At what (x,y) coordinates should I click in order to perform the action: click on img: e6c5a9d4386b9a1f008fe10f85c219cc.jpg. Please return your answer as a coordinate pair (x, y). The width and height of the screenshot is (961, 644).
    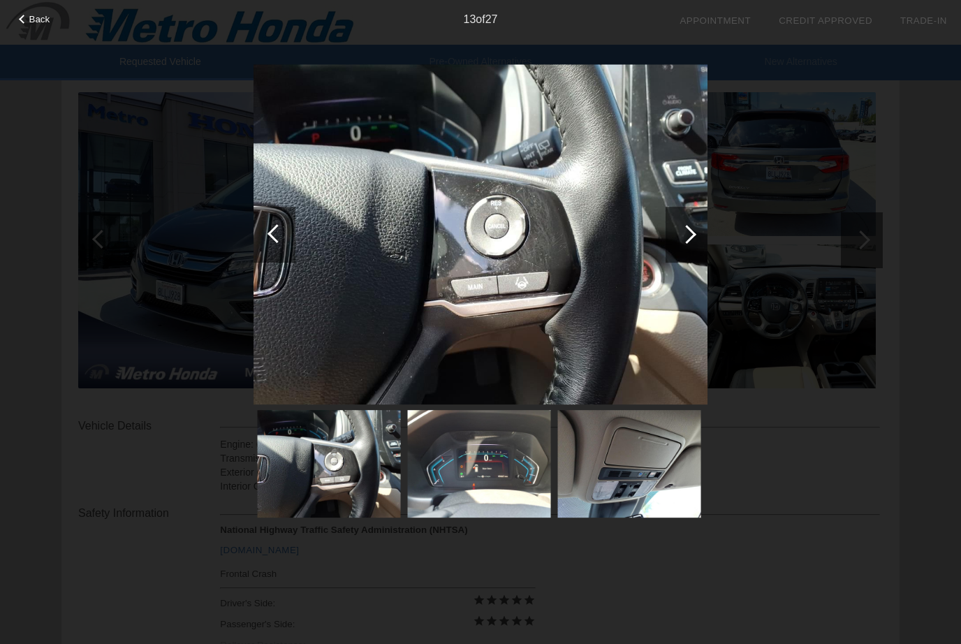
    Looking at the image, I should click on (479, 464).